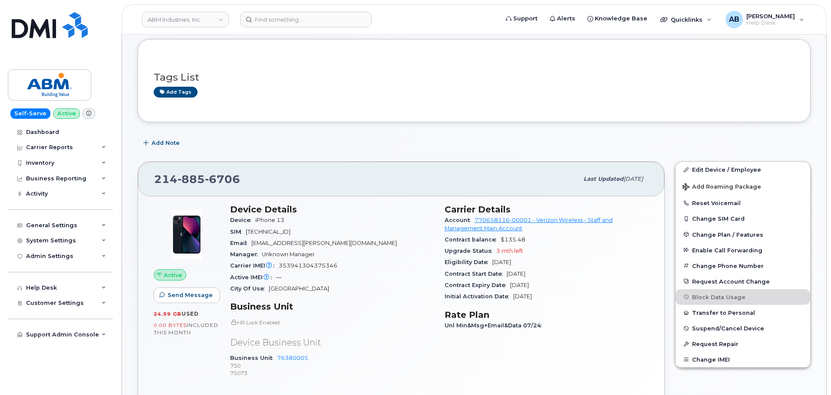 The height and width of the screenshot is (395, 831). What do you see at coordinates (721, 188) in the screenshot?
I see `span: Add Roaming Package` at bounding box center [721, 188].